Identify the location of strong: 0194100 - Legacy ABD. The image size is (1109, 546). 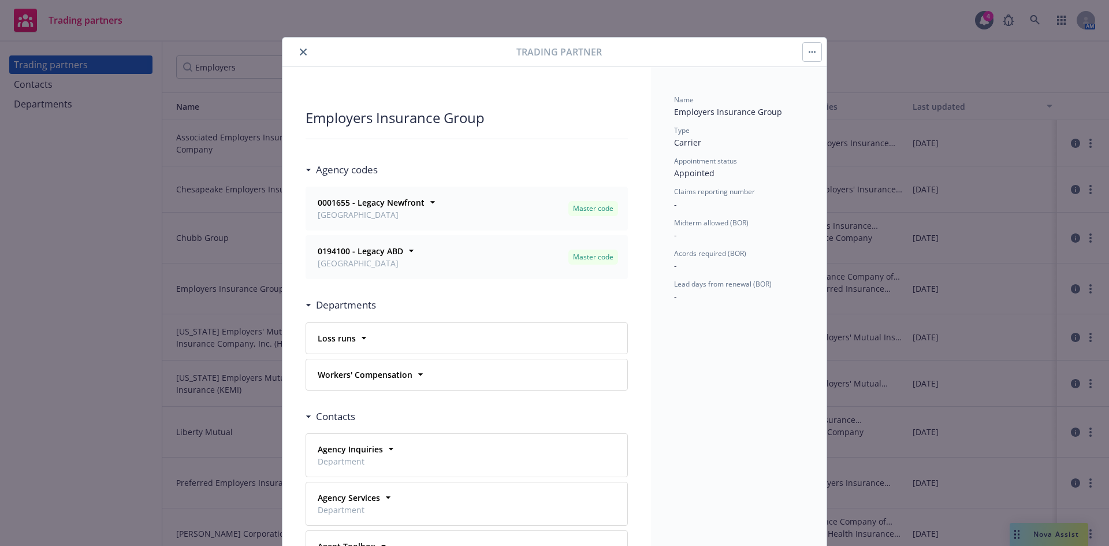
(360, 251).